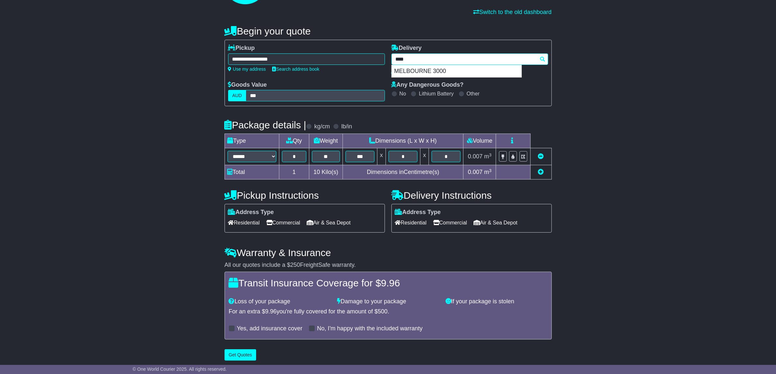 The image size is (776, 374). I want to click on typeahead: Please provide city, so click(470, 59).